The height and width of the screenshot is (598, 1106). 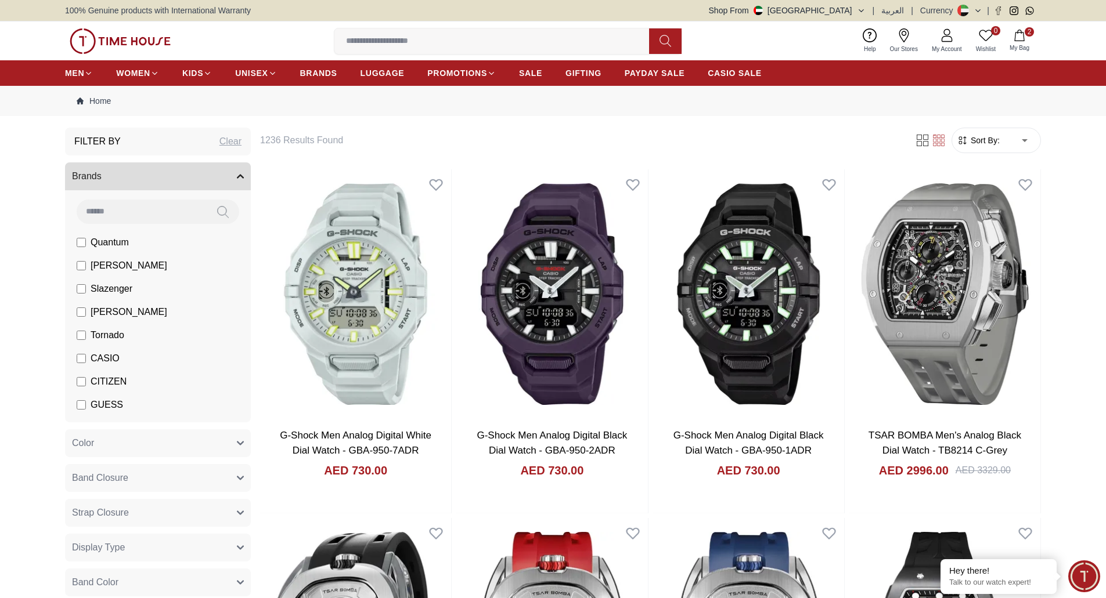 What do you see at coordinates (193, 73) in the screenshot?
I see `span: KIDS` at bounding box center [193, 73].